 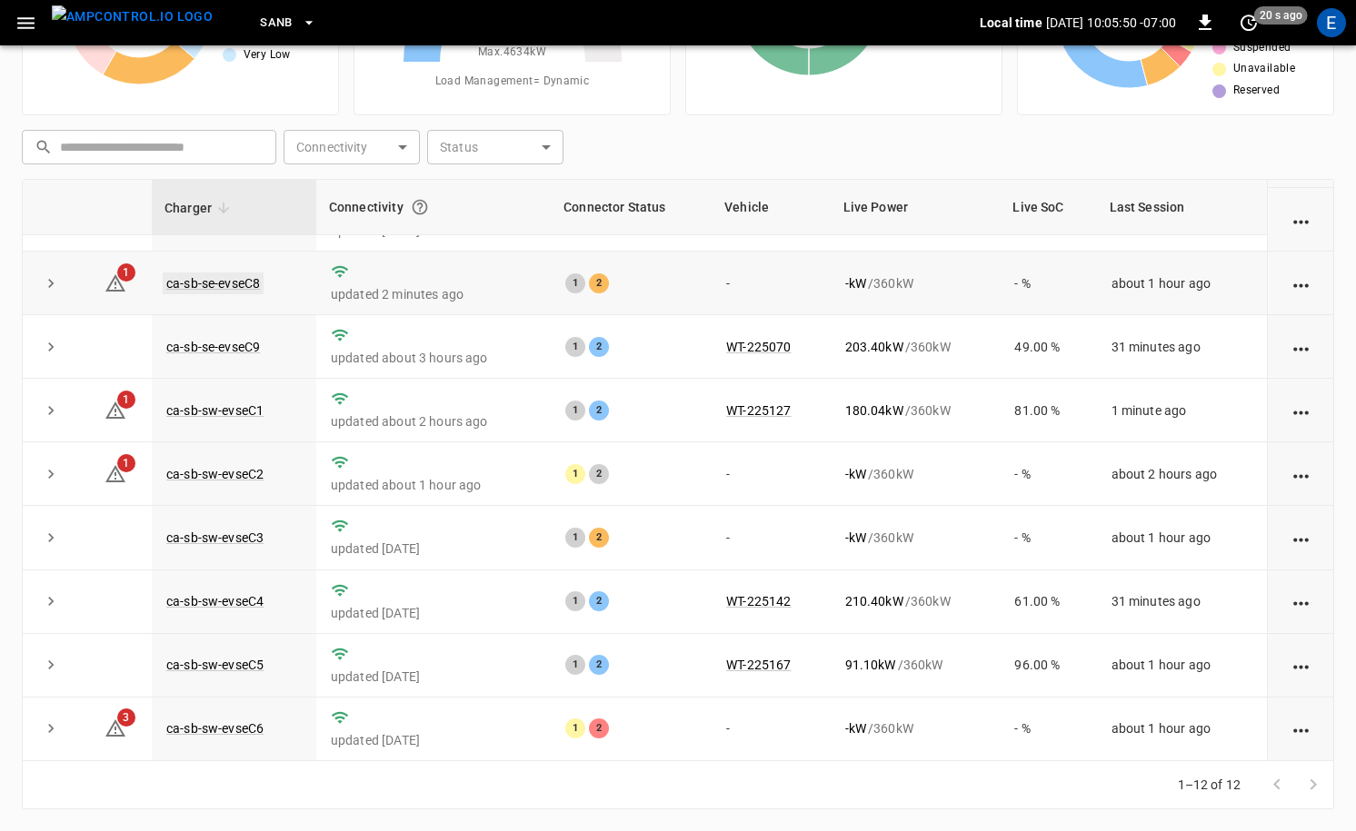 What do you see at coordinates (433, 207) in the screenshot?
I see `div: Connectivity` at bounding box center [433, 207].